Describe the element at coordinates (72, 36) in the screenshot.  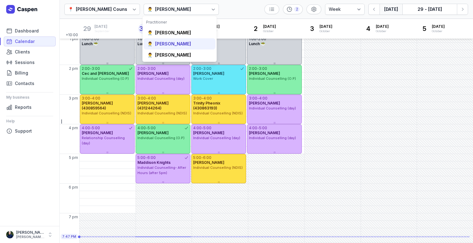
I see `span: +10:00` at that location.